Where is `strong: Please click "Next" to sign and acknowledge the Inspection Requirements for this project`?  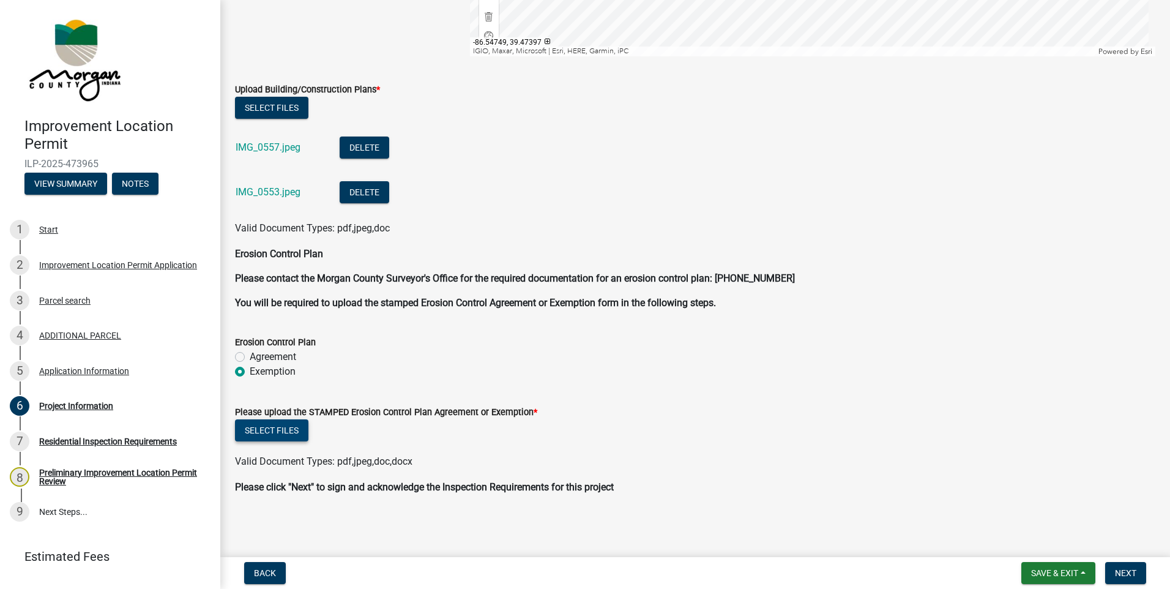 strong: Please click "Next" to sign and acknowledge the Inspection Requirements for this project is located at coordinates (424, 487).